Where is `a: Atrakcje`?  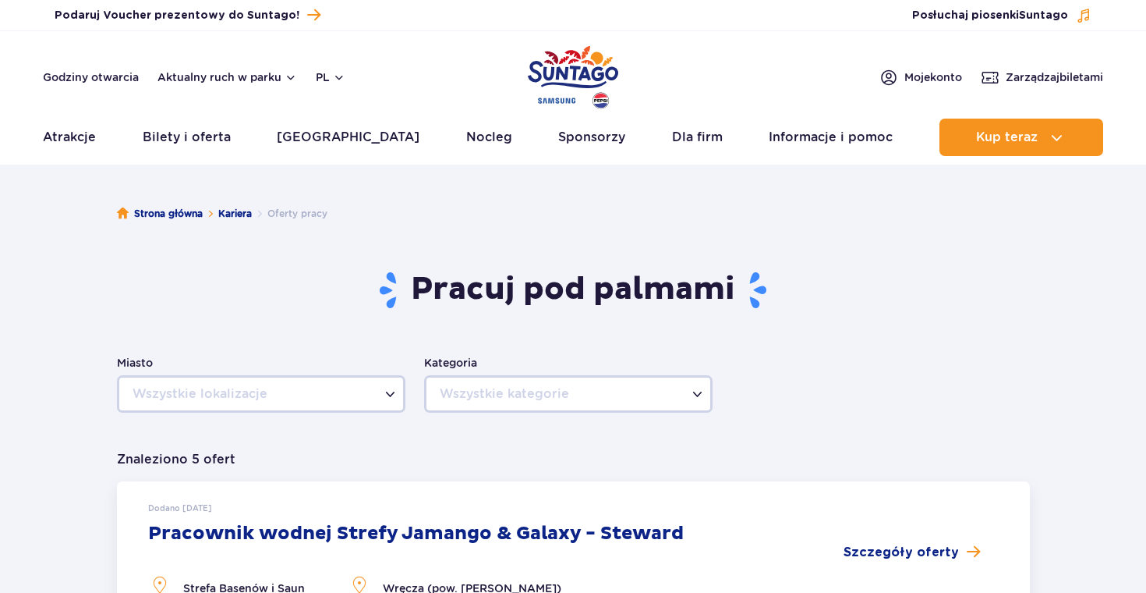
a: Atrakcje is located at coordinates (69, 137).